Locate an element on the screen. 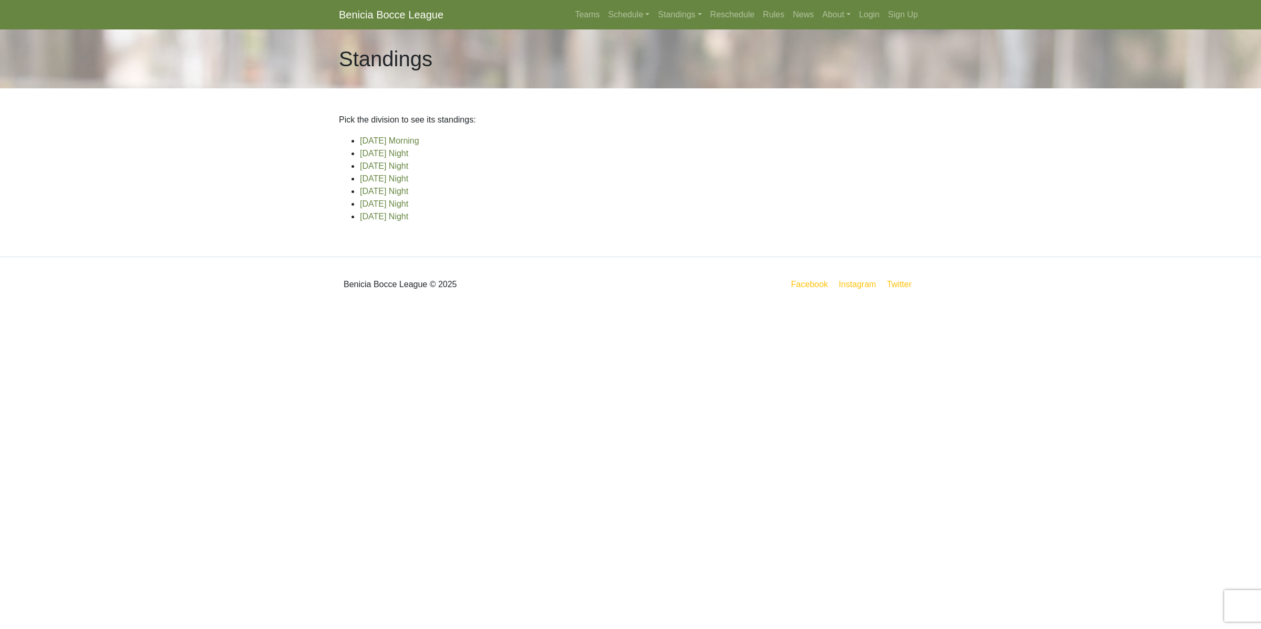 The image size is (1261, 629). a: Schedule is located at coordinates (629, 15).